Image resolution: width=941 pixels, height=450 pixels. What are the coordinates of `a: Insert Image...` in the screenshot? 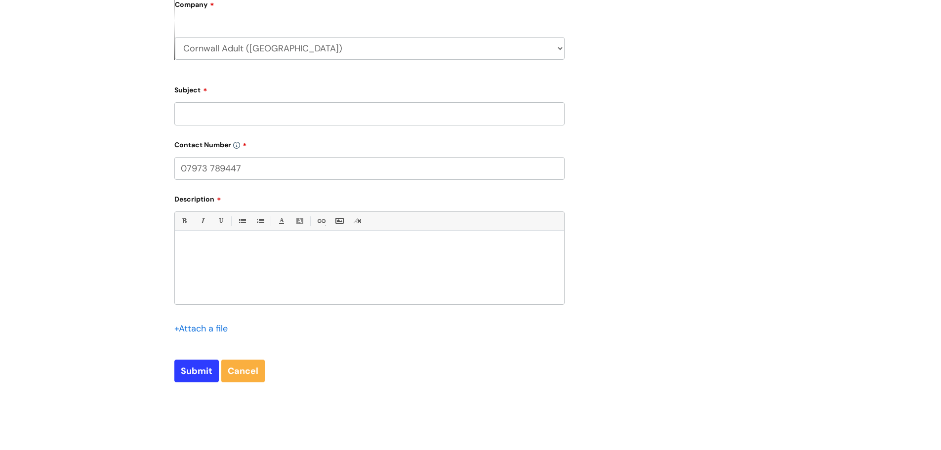 It's located at (339, 221).